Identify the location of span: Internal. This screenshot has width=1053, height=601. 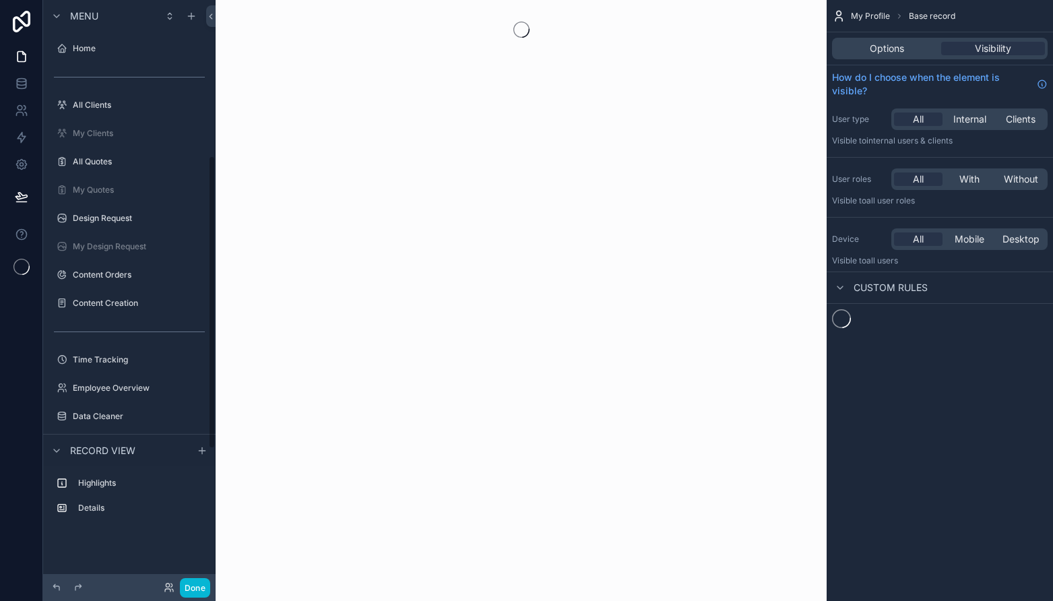
(969, 119).